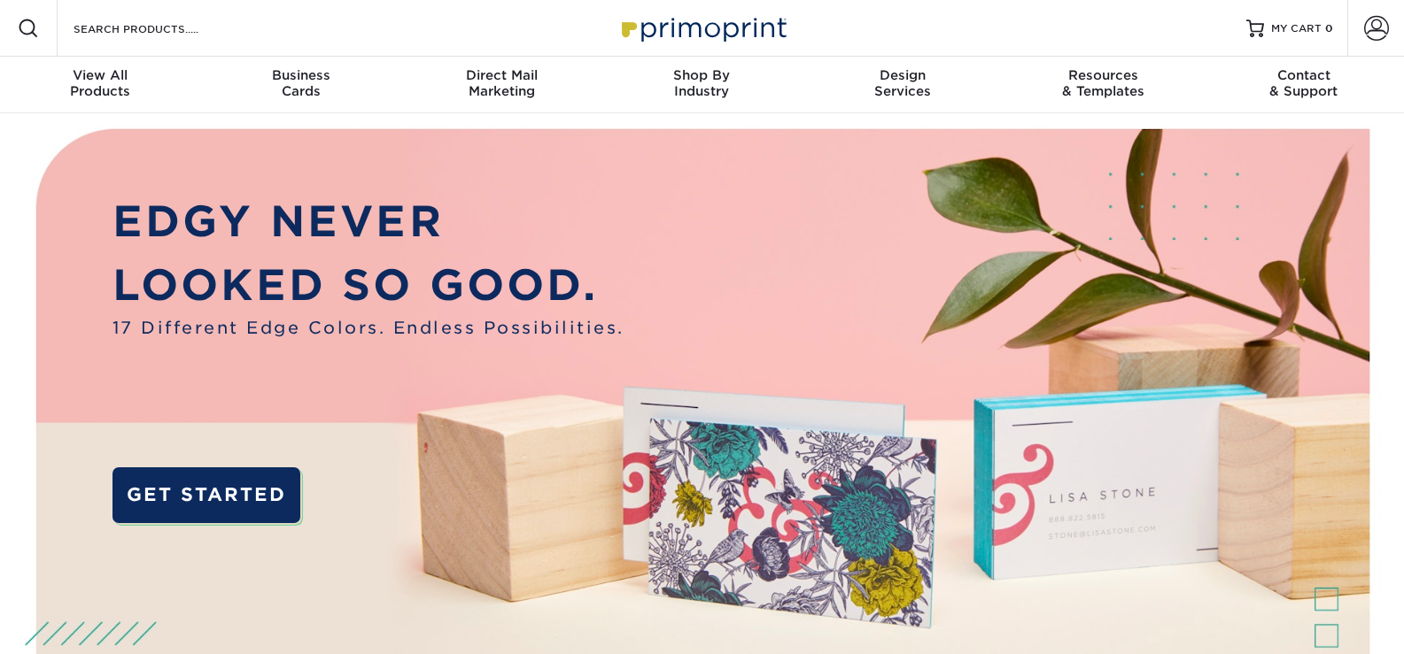  Describe the element at coordinates (902, 83) in the screenshot. I see `div: Services` at that location.